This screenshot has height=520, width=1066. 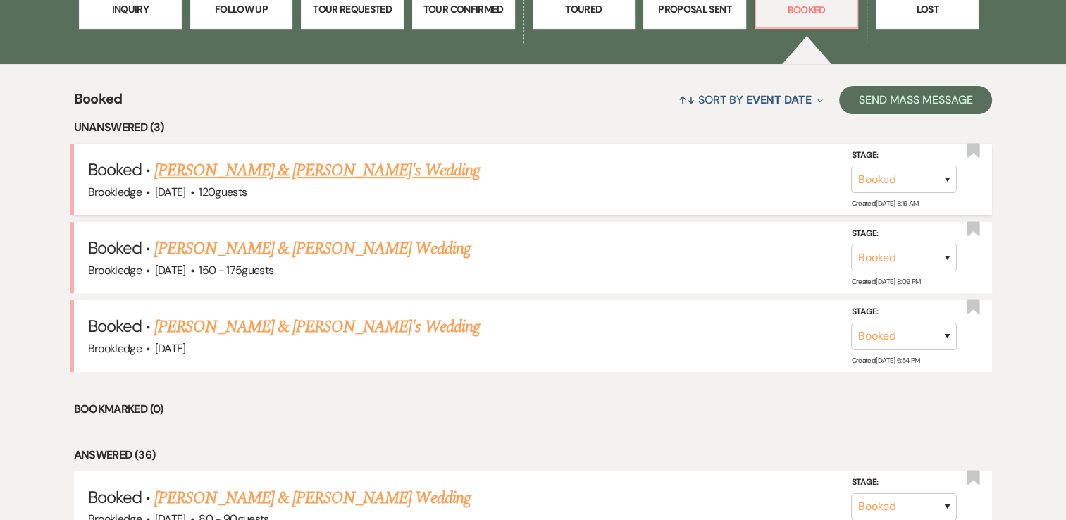 I want to click on p: Lost, so click(x=927, y=9).